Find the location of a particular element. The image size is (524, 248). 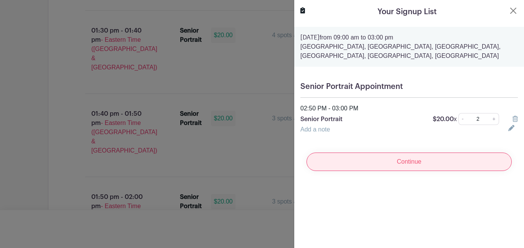

div: 02:50 PM - 03:00 PM is located at coordinates (409, 109).